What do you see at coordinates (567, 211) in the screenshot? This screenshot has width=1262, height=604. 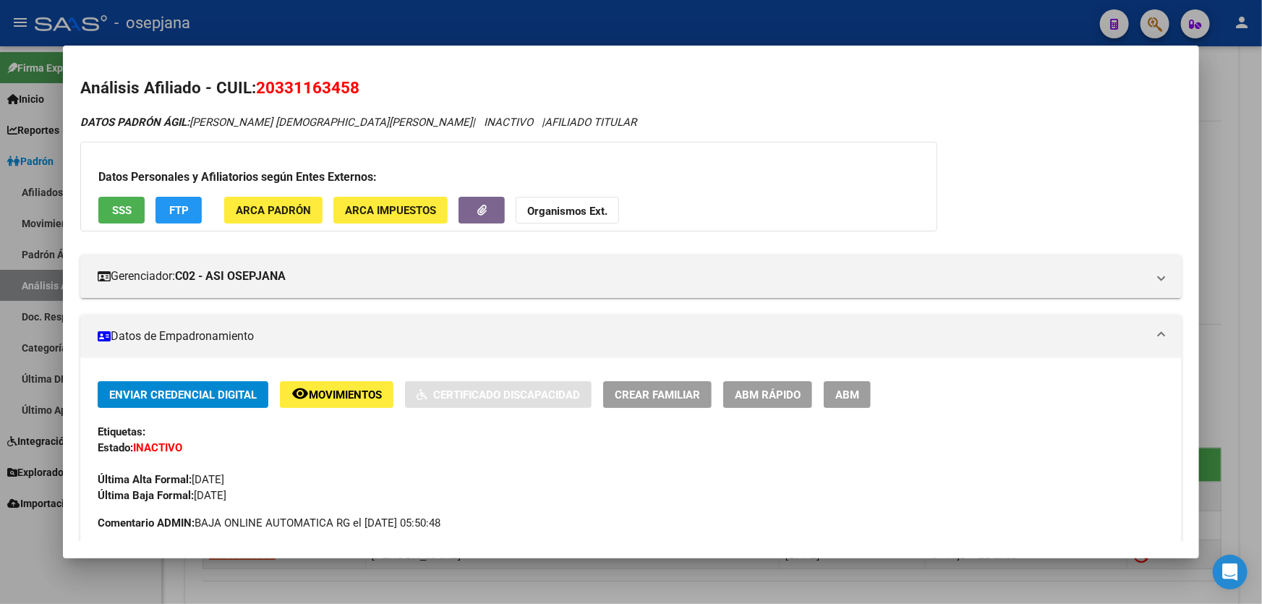 I see `strong: Organismos Ext.` at bounding box center [567, 211].